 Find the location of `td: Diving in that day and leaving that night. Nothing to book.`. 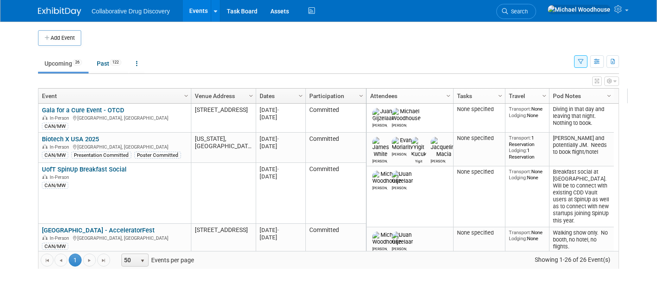

td: Diving in that day and leaving that night. Nothing to book. is located at coordinates (582, 118).